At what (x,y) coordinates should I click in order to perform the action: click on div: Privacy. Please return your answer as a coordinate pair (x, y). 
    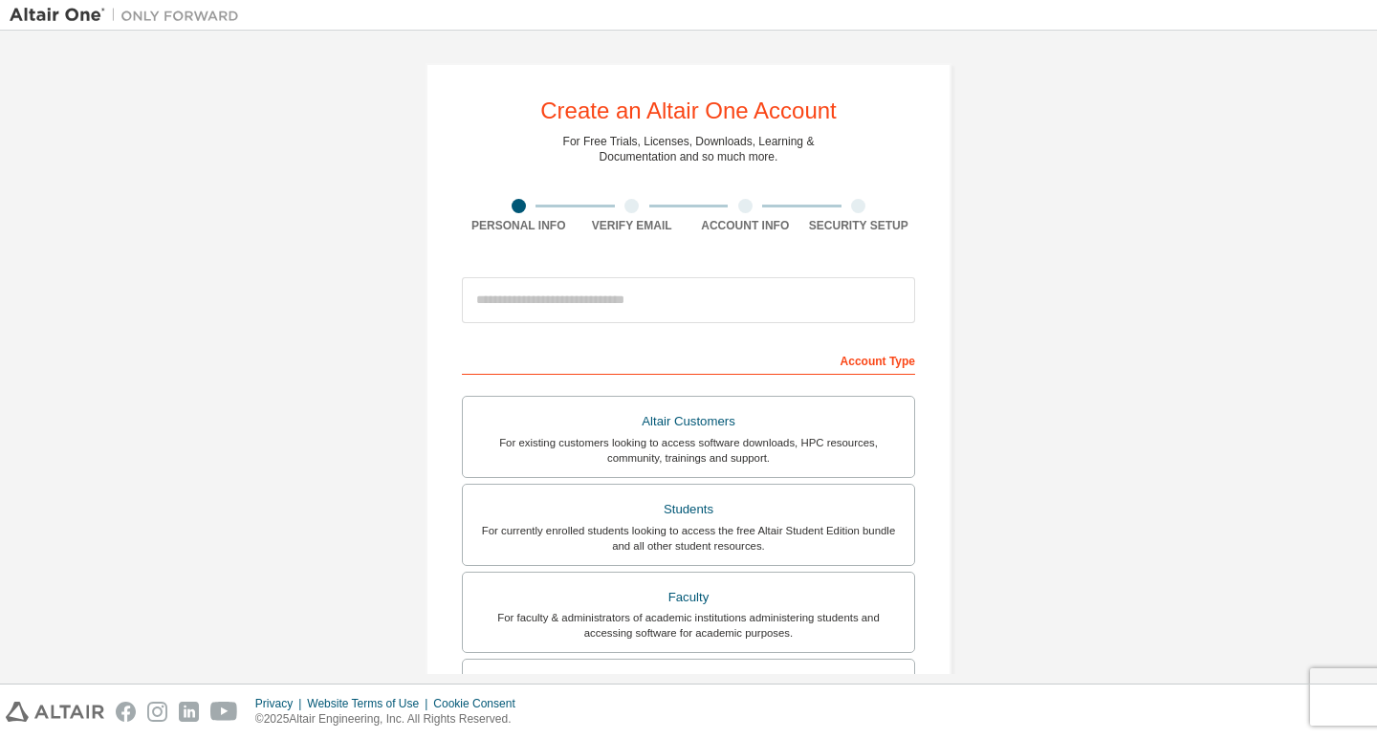
    Looking at the image, I should click on (281, 704).